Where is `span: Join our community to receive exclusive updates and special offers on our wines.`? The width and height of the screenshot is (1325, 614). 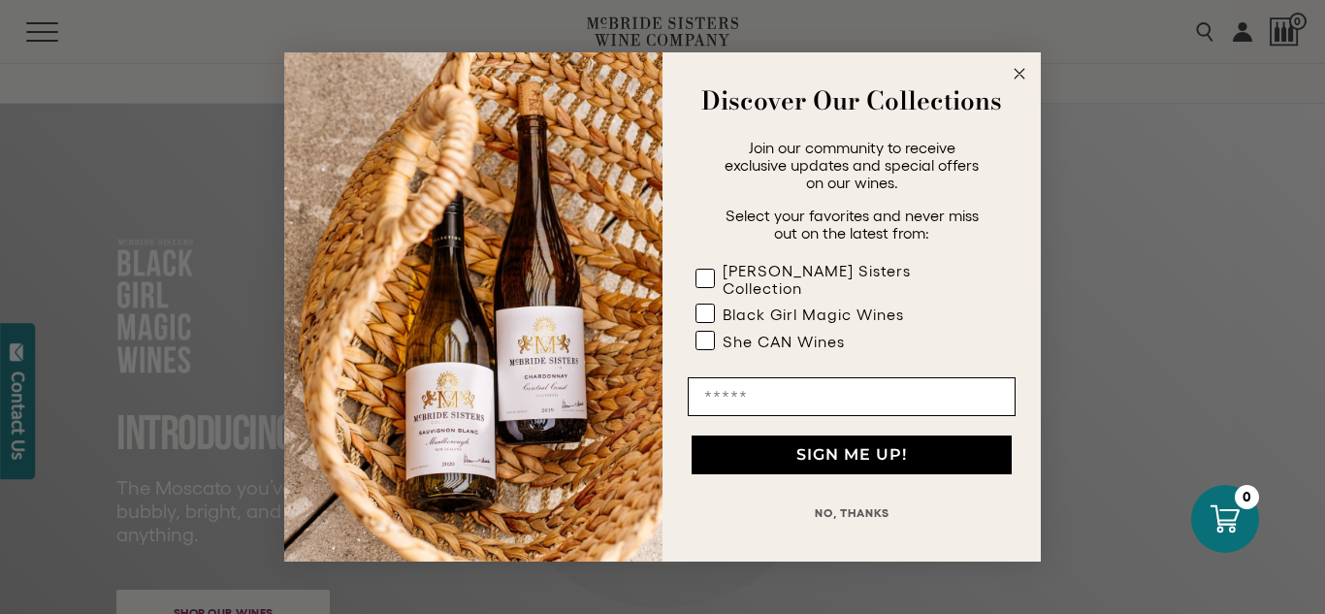 span: Join our community to receive exclusive updates and special offers on our wines. is located at coordinates (852, 165).